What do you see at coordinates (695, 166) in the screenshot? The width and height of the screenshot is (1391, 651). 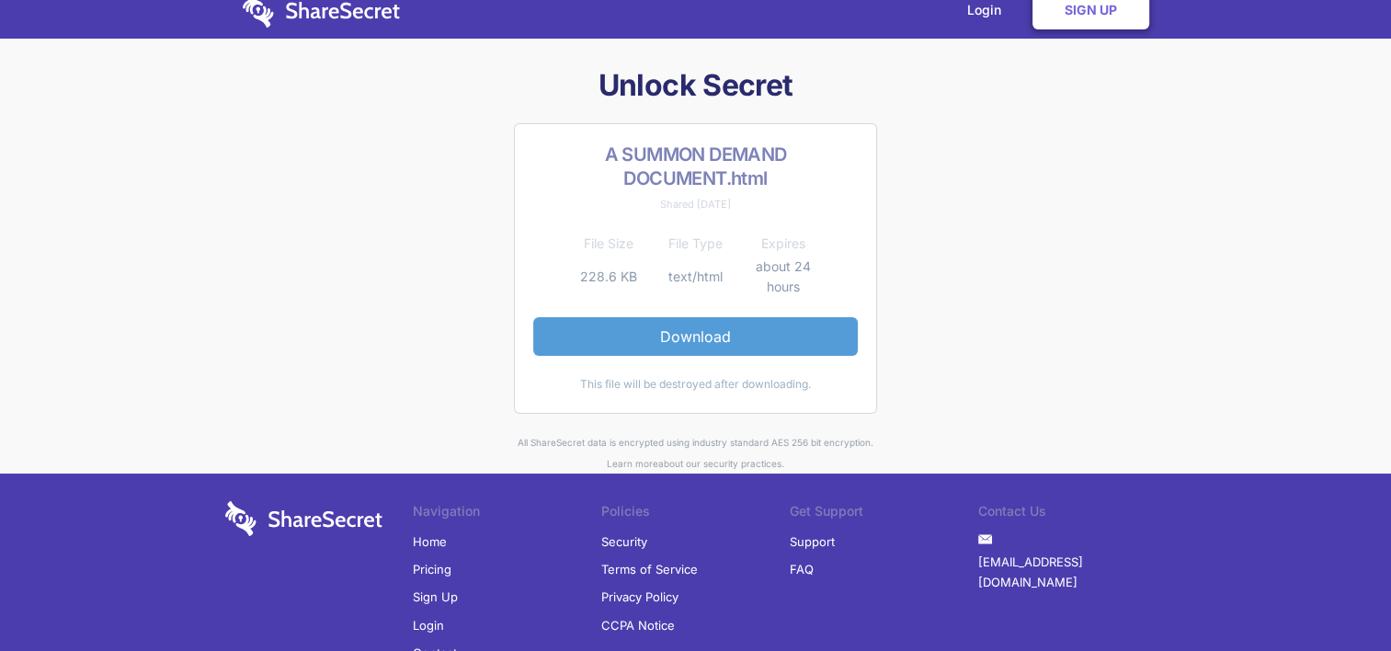 I see `h2: A SUMMON DEMAND DOCUMENT.html` at bounding box center [695, 166].